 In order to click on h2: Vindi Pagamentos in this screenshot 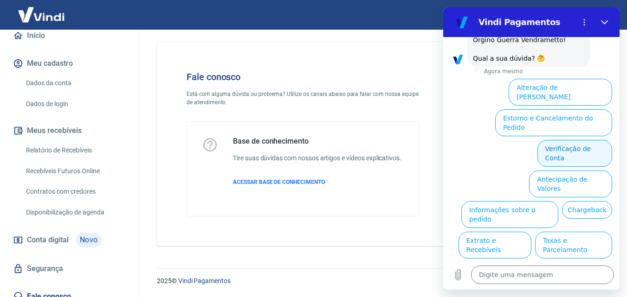, I will do `click(82, 15)`.